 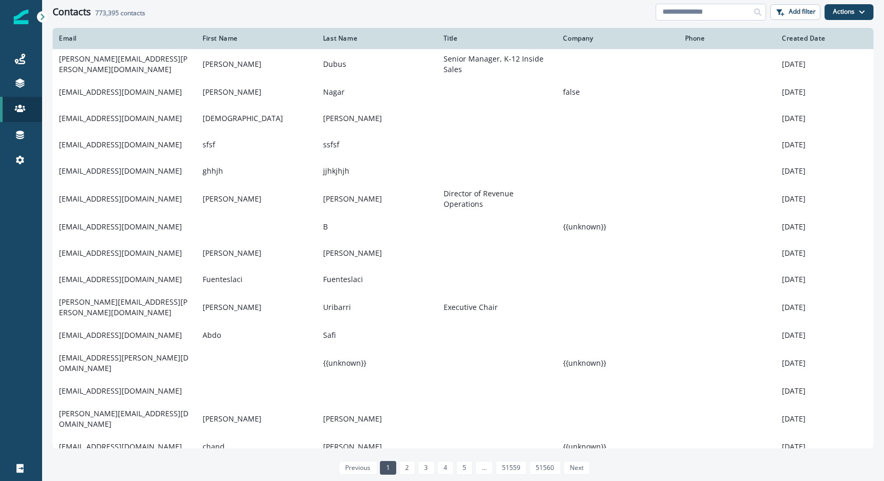 I want to click on img: Inflection, so click(x=21, y=17).